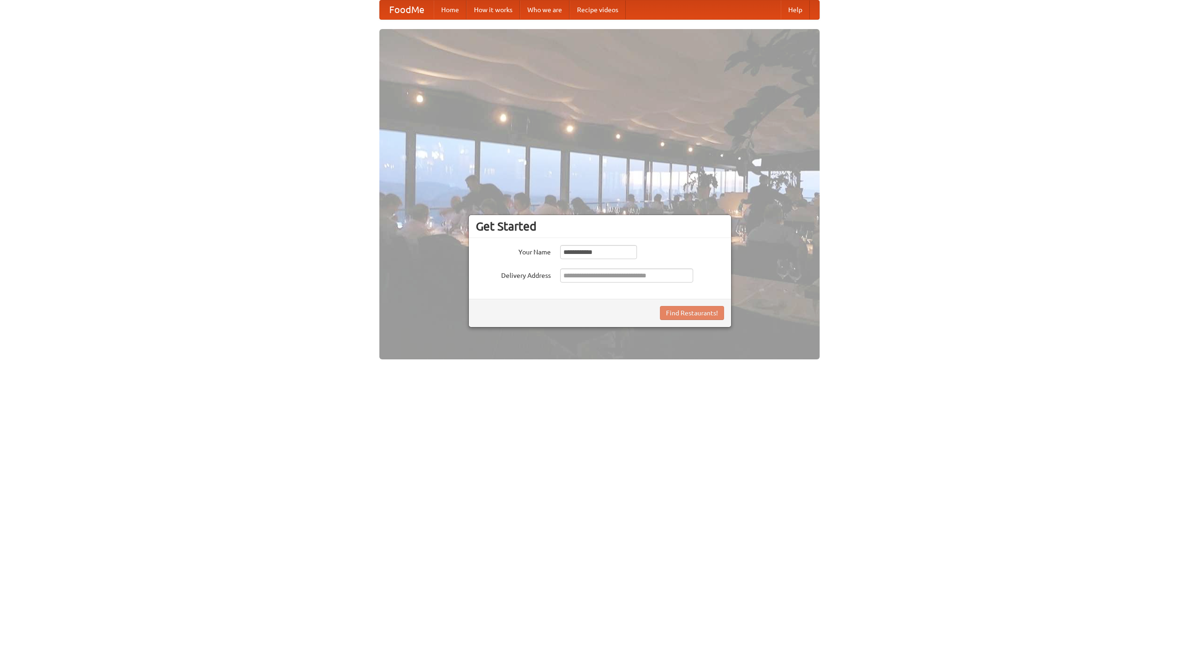 The image size is (1199, 663). What do you see at coordinates (600, 226) in the screenshot?
I see `h3: Get Started` at bounding box center [600, 226].